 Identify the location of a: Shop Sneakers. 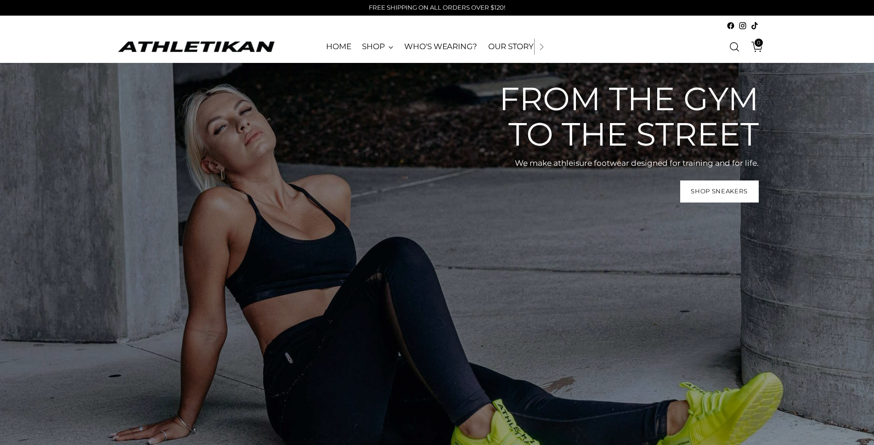
(719, 192).